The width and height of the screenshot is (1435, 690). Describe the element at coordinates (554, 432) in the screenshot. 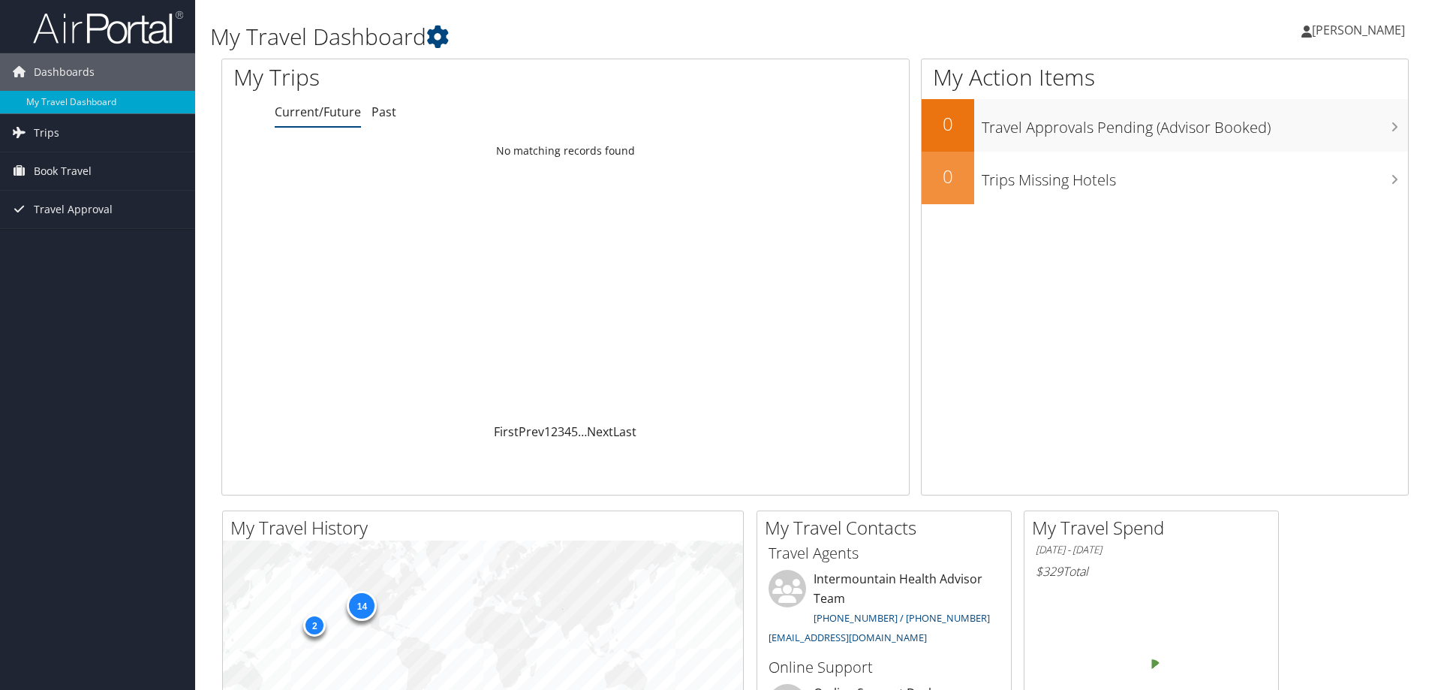

I see `a: 2` at that location.